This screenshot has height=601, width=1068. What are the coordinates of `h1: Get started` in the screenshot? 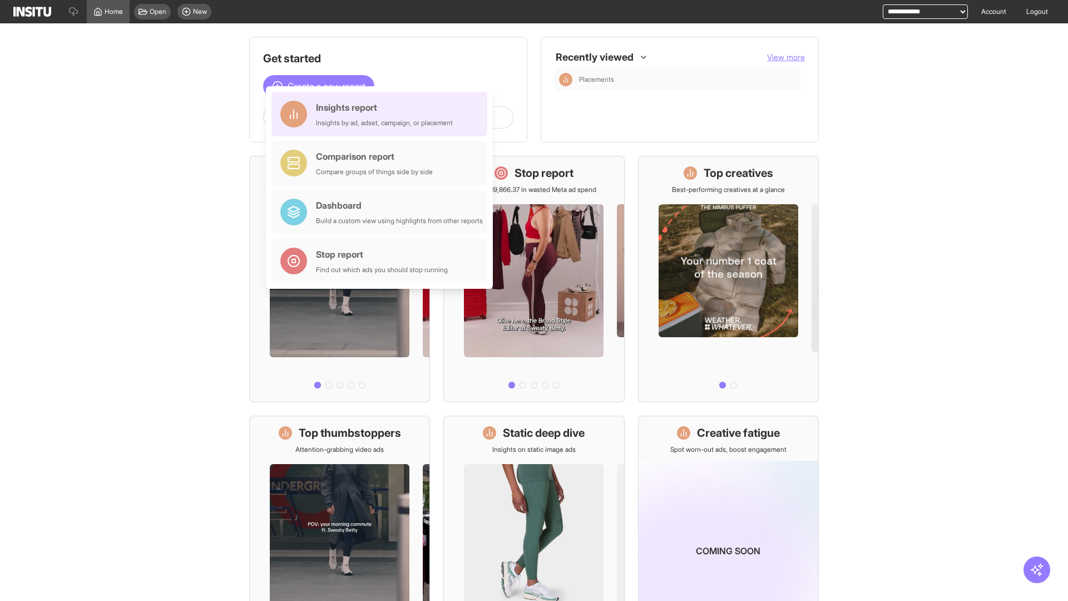 It's located at (388, 58).